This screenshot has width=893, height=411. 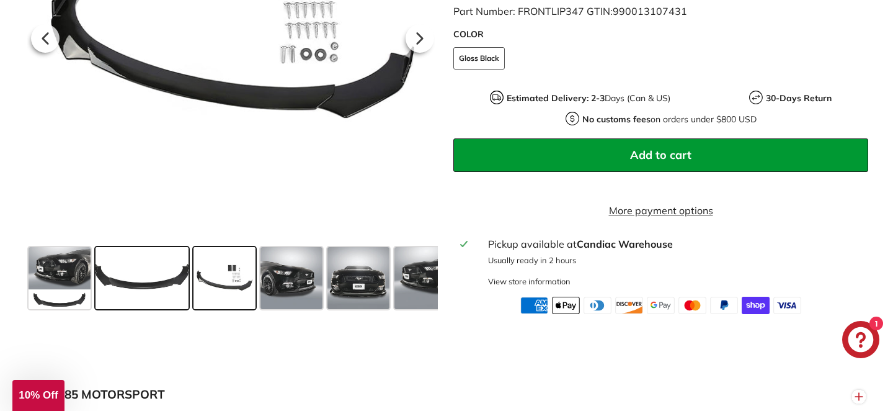 What do you see at coordinates (570, 11) in the screenshot?
I see `span: Part Number: FRONTLIP347 GTIN:` at bounding box center [570, 11].